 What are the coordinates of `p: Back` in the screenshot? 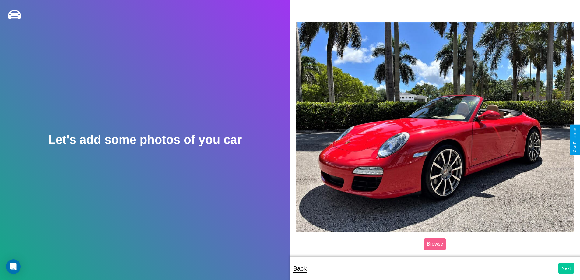 It's located at (300, 268).